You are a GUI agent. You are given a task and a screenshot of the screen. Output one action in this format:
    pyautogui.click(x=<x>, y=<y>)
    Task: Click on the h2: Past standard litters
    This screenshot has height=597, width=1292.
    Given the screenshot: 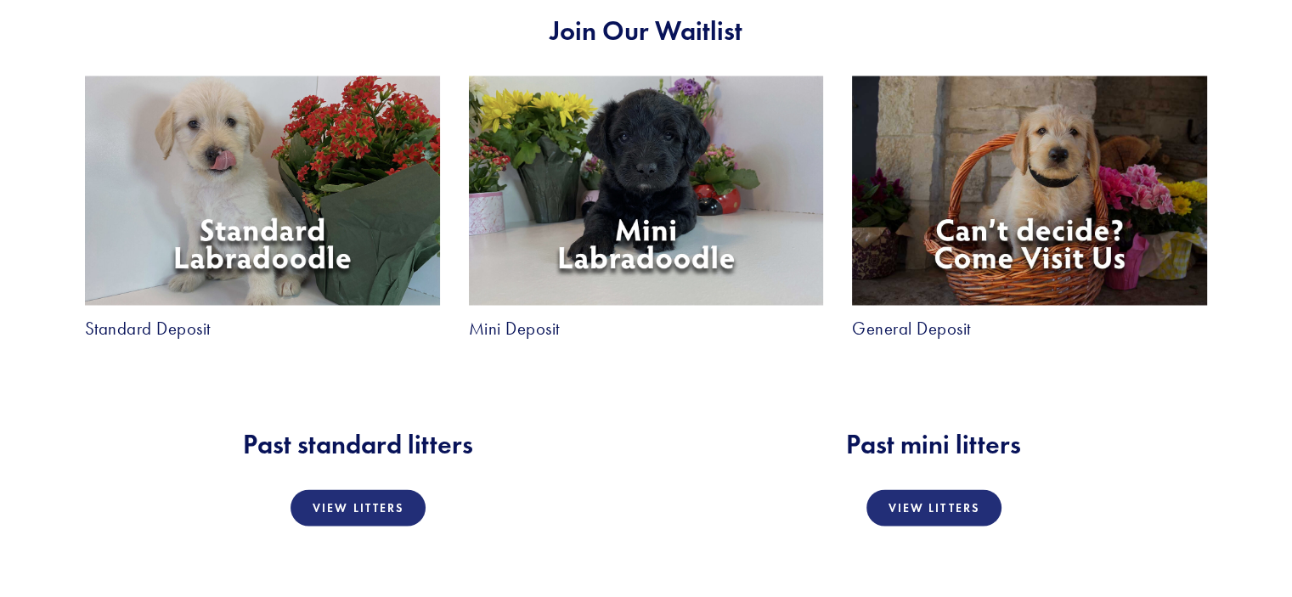 What is the action you would take?
    pyautogui.click(x=358, y=443)
    